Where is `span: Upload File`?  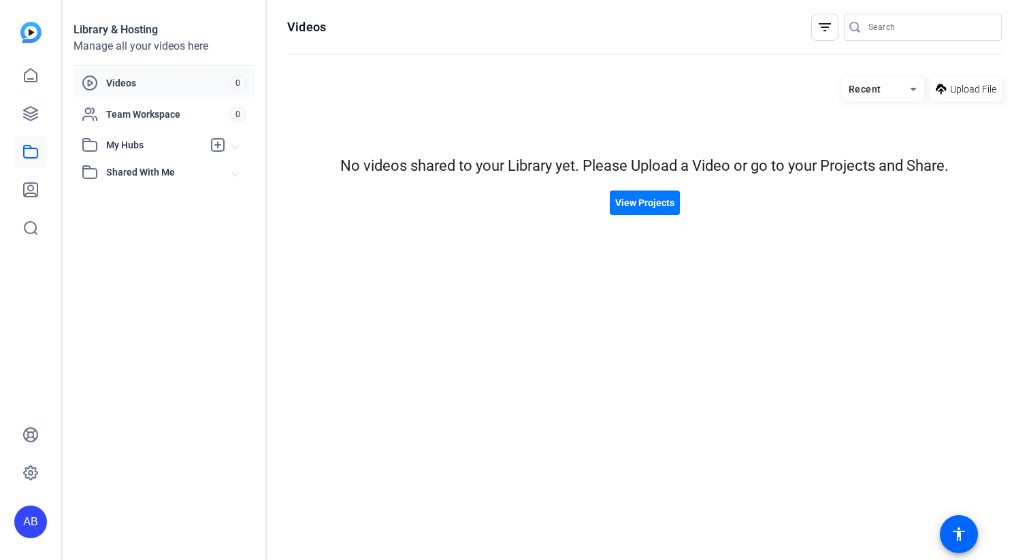
span: Upload File is located at coordinates (974, 89).